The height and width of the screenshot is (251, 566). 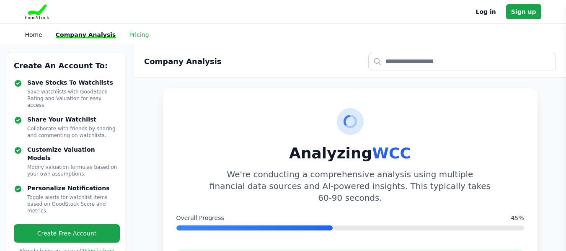 I want to click on p: Modify valuation formulas based on your own assumptions., so click(x=73, y=171).